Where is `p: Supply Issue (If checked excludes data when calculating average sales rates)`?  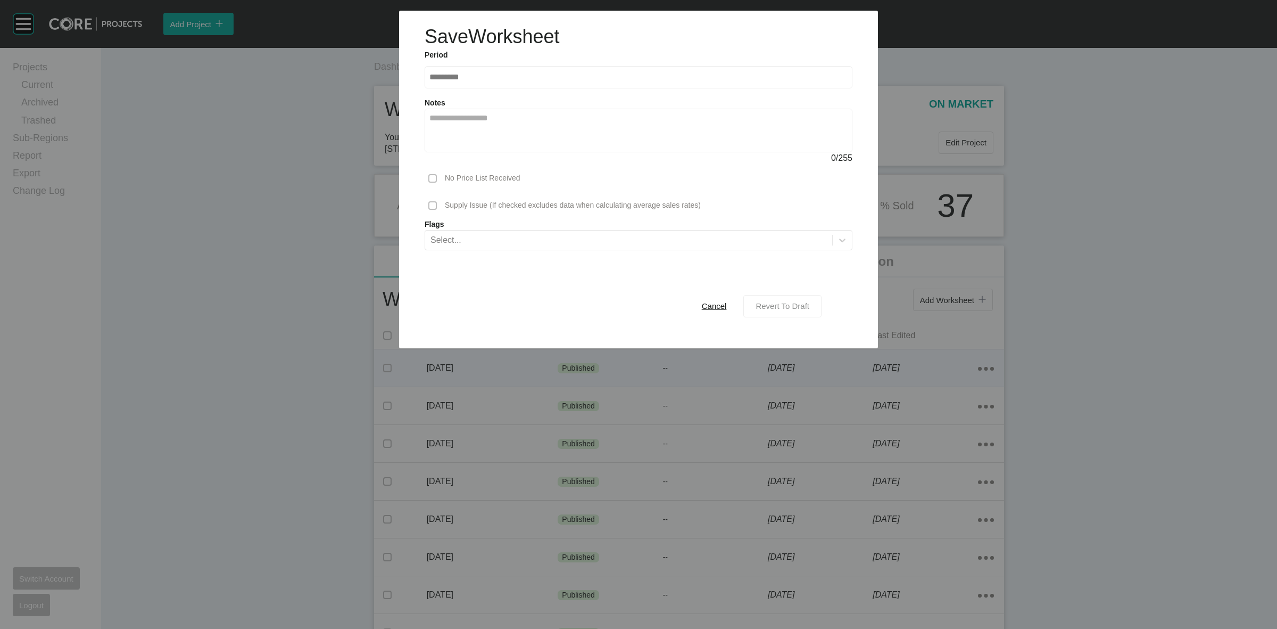
p: Supply Issue (If checked excludes data when calculating average sales rates) is located at coordinates (573, 205).